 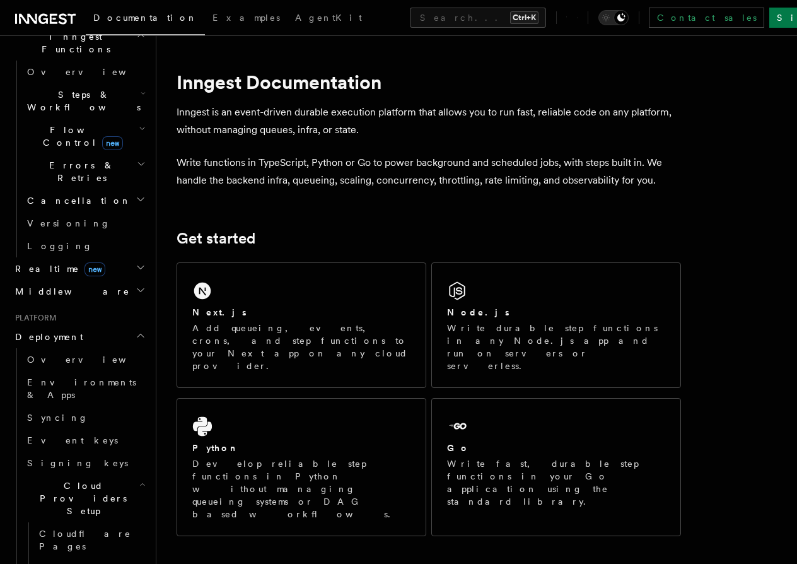 I want to click on a: Environments & Apps, so click(x=85, y=388).